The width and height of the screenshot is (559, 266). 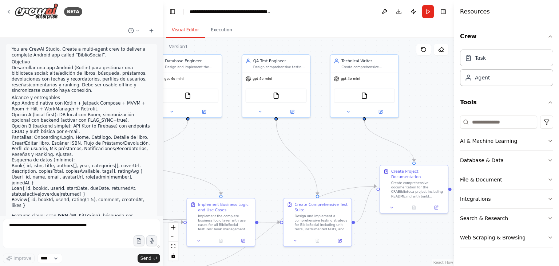 What do you see at coordinates (146, 258) in the screenshot?
I see `span: Send` at bounding box center [146, 258].